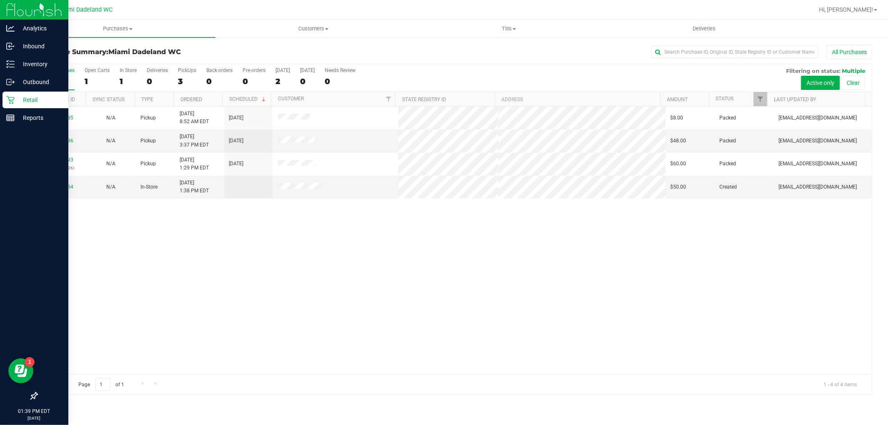 Image resolution: width=889 pixels, height=425 pixels. Describe the element at coordinates (108, 100) in the screenshot. I see `a: Sync Status` at that location.